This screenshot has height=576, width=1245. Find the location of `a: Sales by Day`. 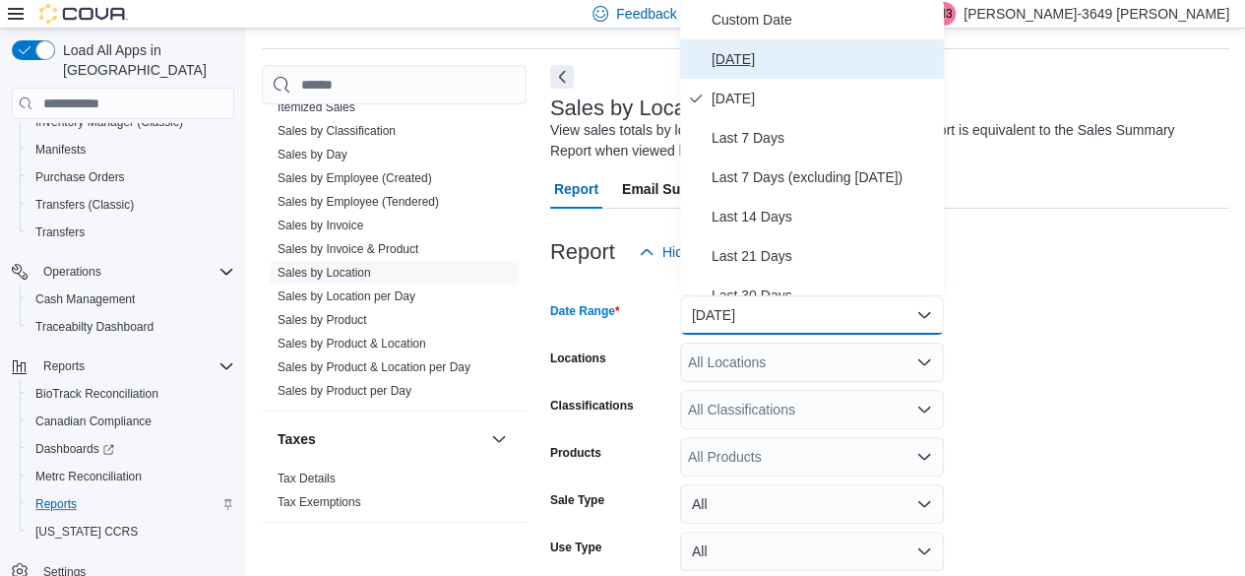

a: Sales by Day is located at coordinates (312, 155).